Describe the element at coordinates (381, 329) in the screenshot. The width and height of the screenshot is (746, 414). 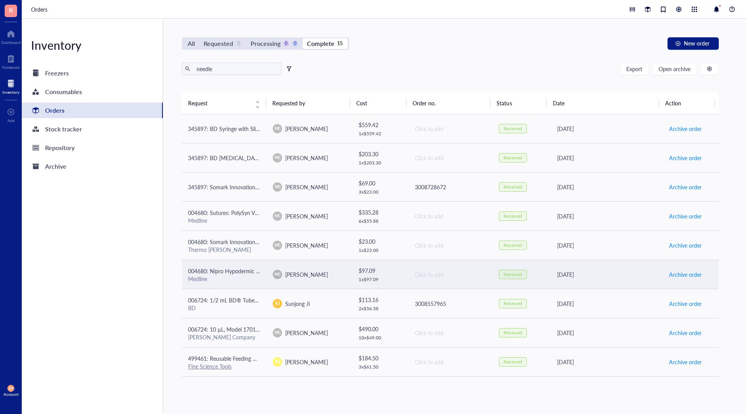
I see `div: $ 490.00` at that location.